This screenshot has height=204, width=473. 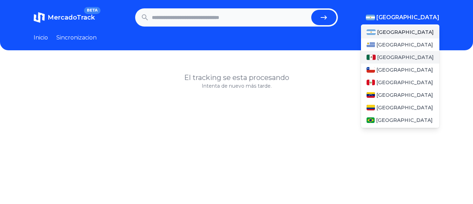 What do you see at coordinates (371, 70) in the screenshot?
I see `img: Chile` at bounding box center [371, 70].